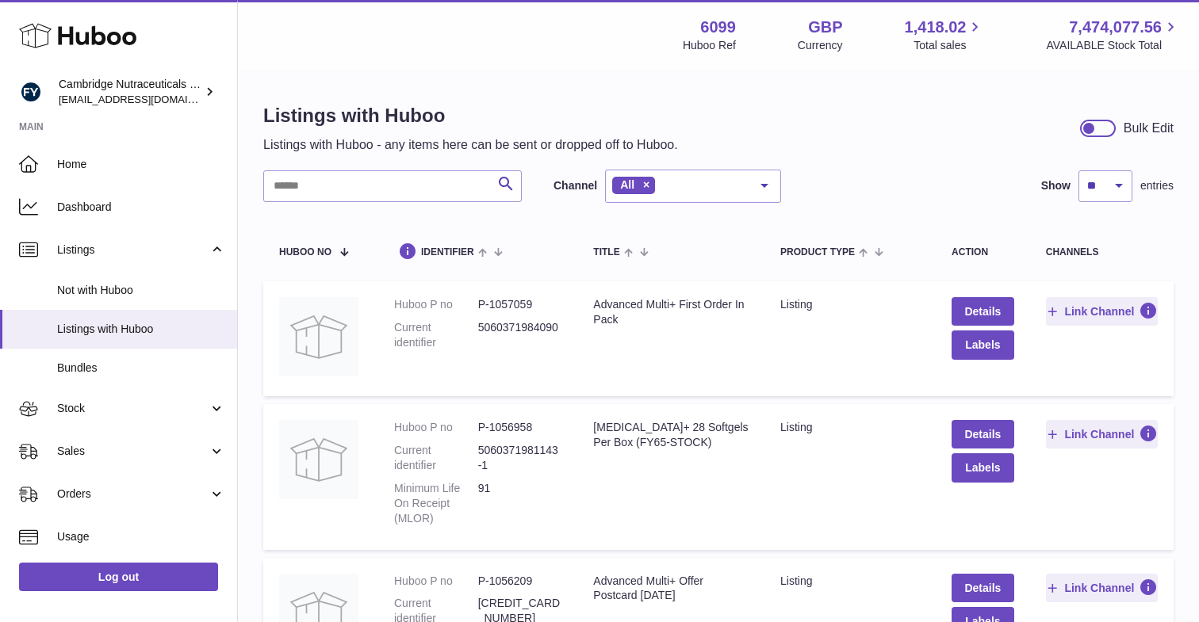  What do you see at coordinates (1114, 27) in the screenshot?
I see `span: 7,474,077.56` at bounding box center [1114, 27].